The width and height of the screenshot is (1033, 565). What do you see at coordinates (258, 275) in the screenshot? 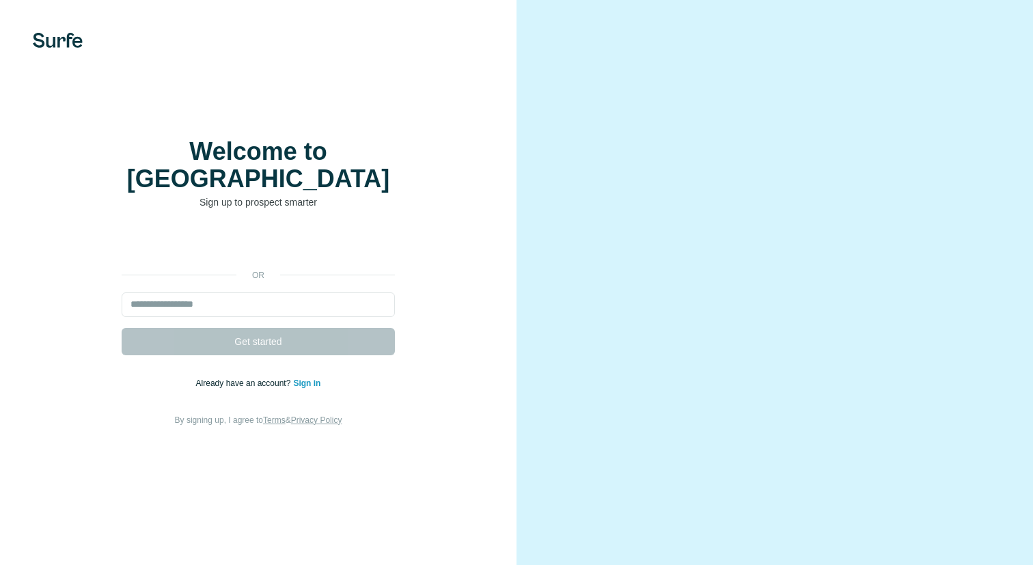
I see `p: or` at bounding box center [258, 275].